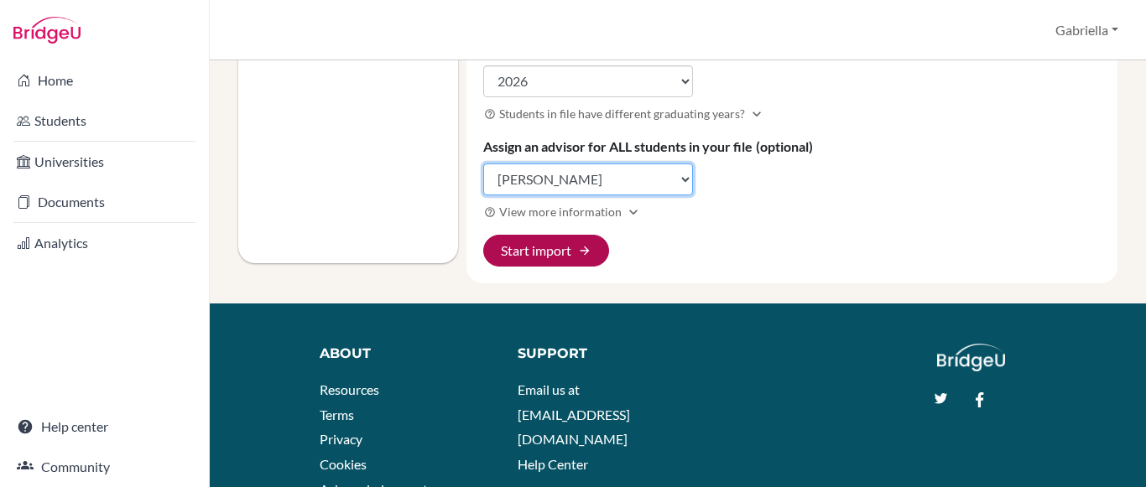  What do you see at coordinates (624, 113) in the screenshot?
I see `button: Students in file have different graduating years?Expand more` at bounding box center [624, 113].